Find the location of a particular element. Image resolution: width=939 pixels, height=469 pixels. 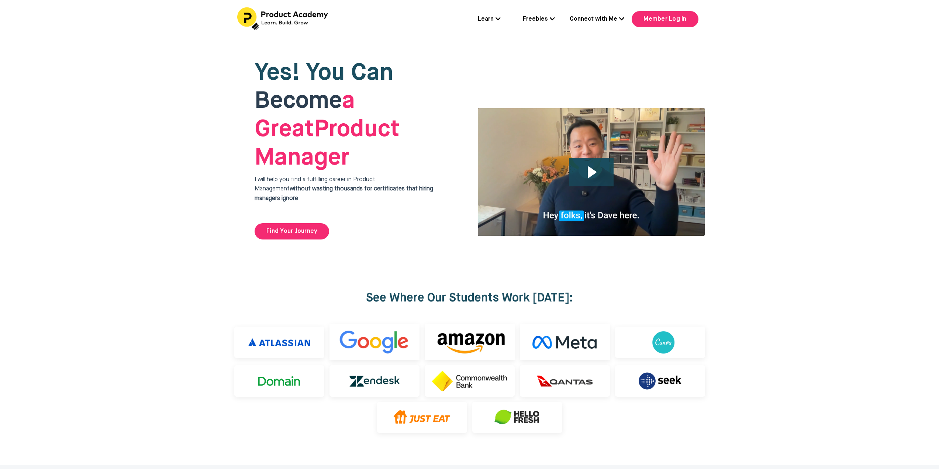

strong: a Great is located at coordinates (305, 115).